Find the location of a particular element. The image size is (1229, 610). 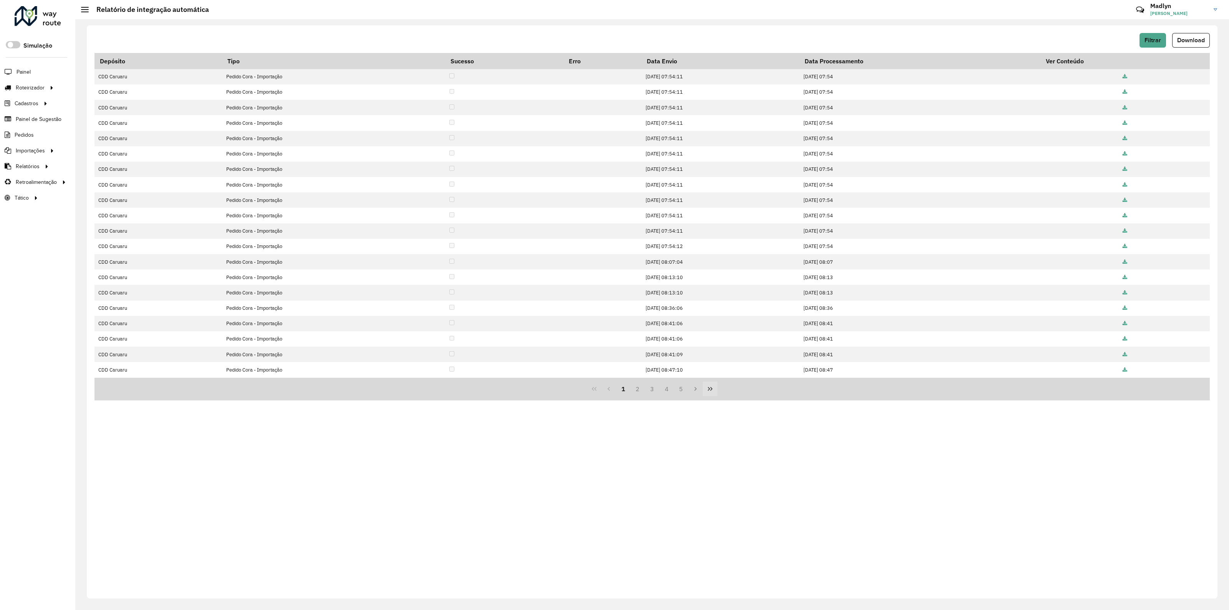

span: Relatórios is located at coordinates (28, 166).